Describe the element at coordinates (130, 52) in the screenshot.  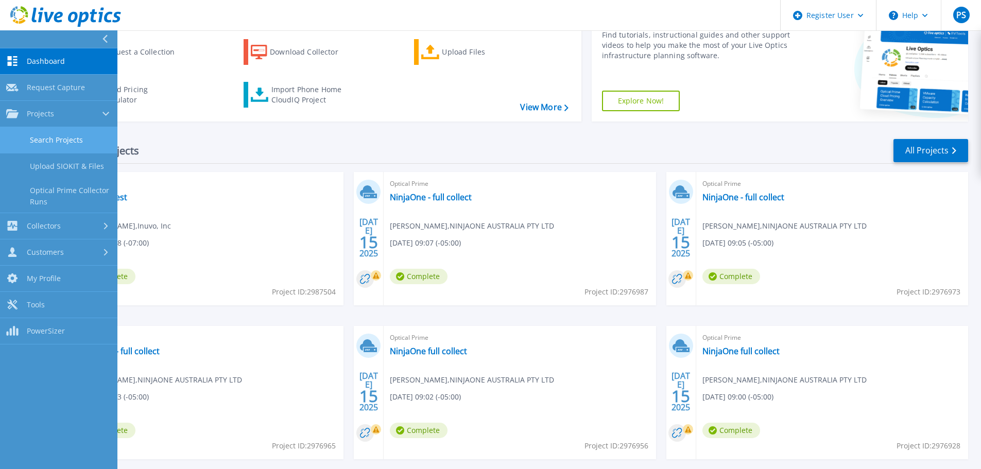
I see `a: Request a Collection` at that location.